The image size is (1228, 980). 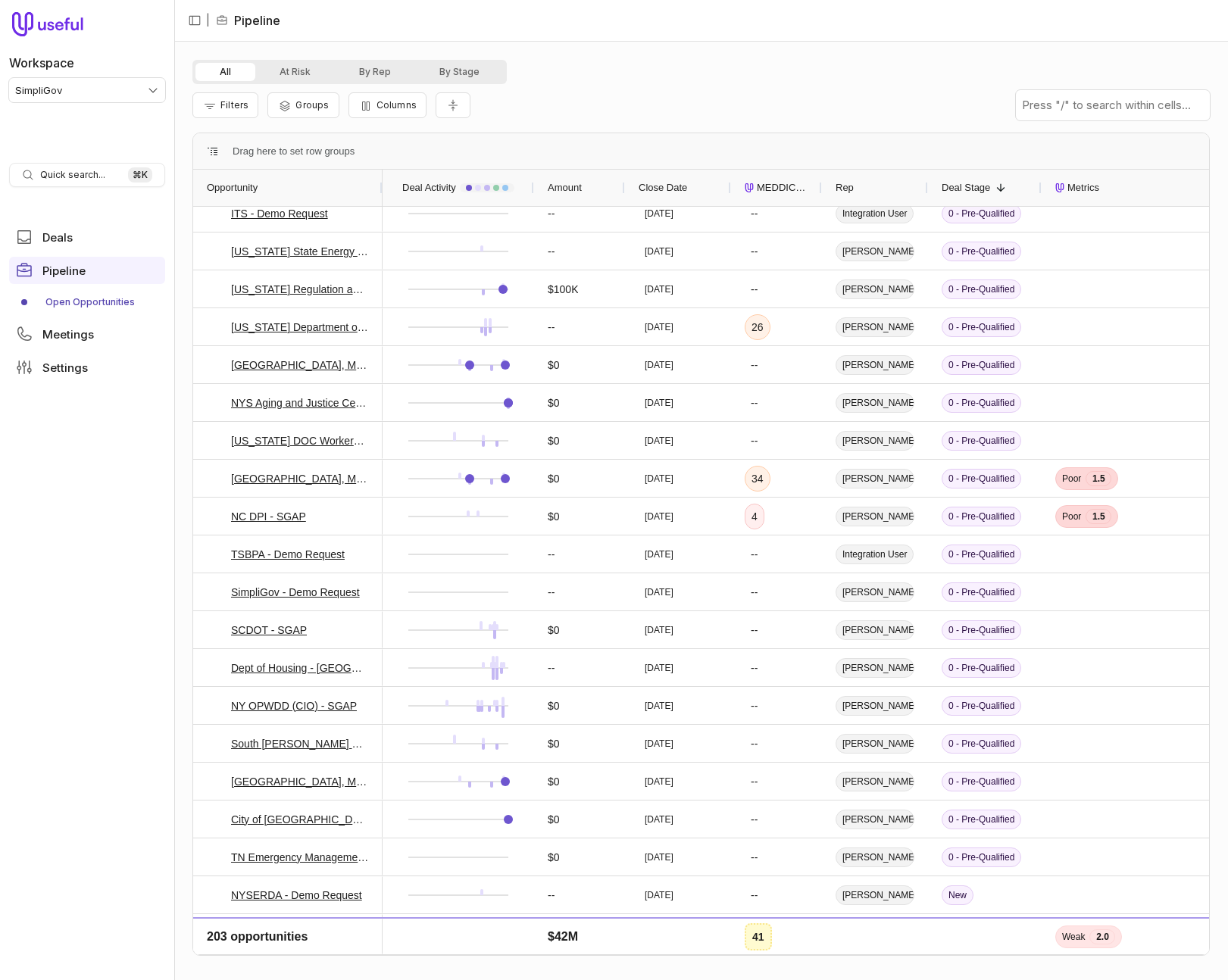 I want to click on span: Meetings, so click(x=68, y=334).